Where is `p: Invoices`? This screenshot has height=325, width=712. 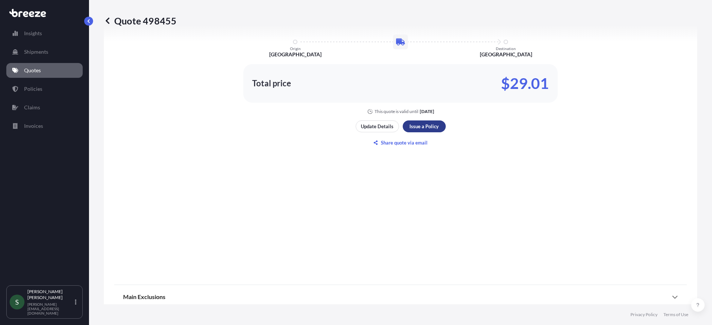 p: Invoices is located at coordinates (33, 126).